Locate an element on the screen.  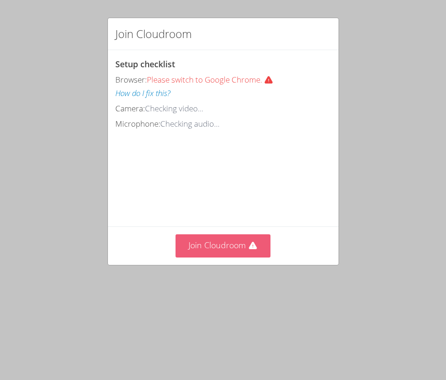
button: How do I fix this? is located at coordinates (143, 93).